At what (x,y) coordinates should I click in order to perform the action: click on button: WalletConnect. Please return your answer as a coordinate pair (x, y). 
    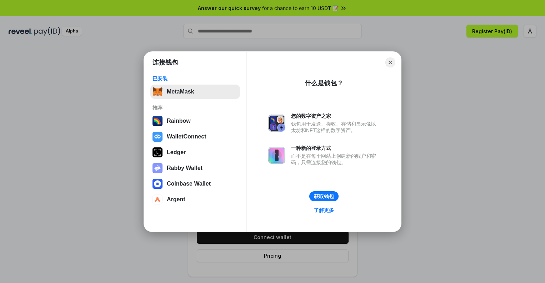
    Looking at the image, I should click on (195, 137).